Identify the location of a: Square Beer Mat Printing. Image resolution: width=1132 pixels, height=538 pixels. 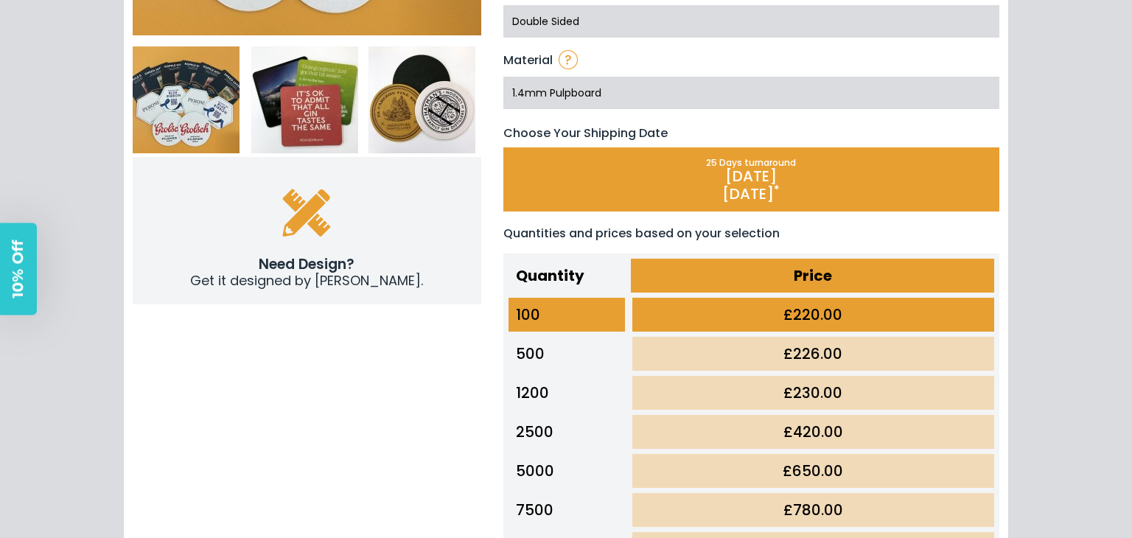
(304, 100).